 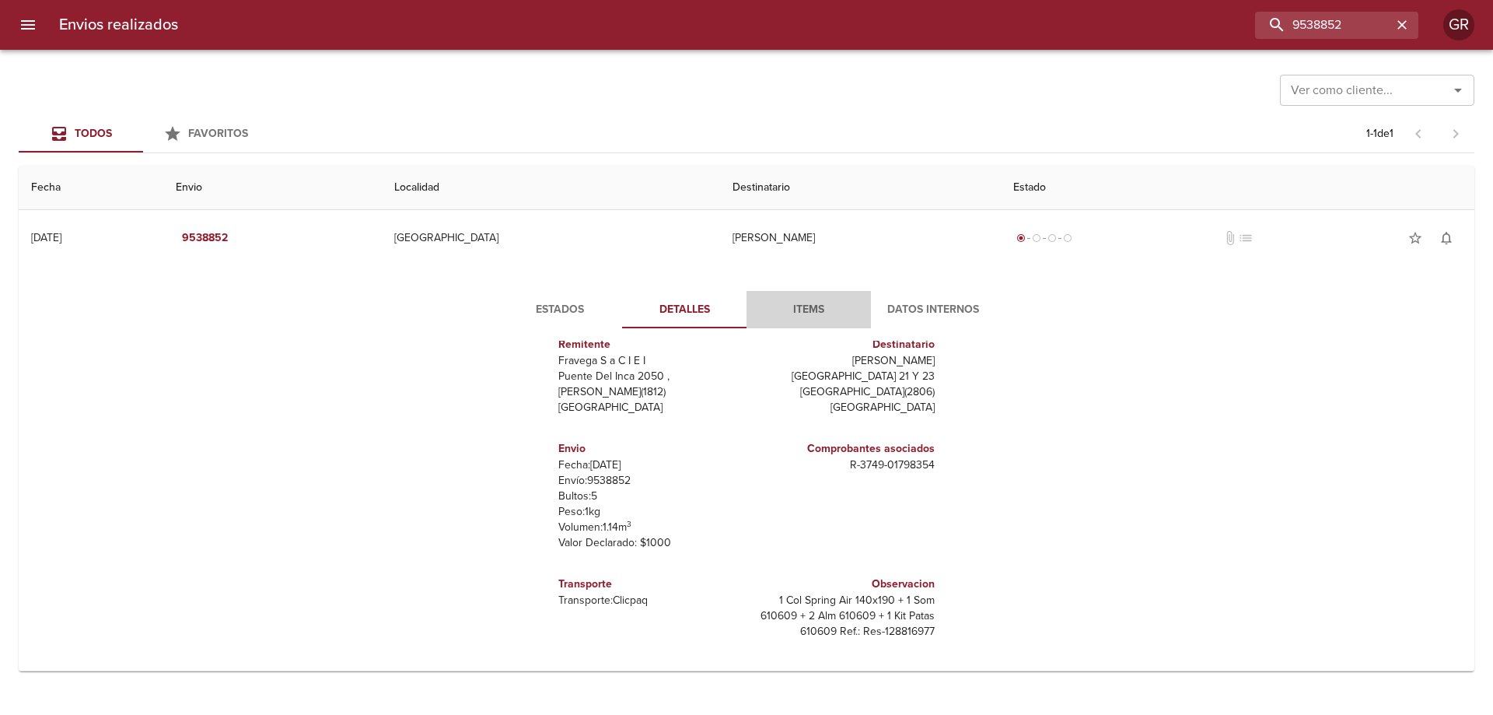 I want to click on p: Volumen: 1.14 m, so click(x=649, y=527).